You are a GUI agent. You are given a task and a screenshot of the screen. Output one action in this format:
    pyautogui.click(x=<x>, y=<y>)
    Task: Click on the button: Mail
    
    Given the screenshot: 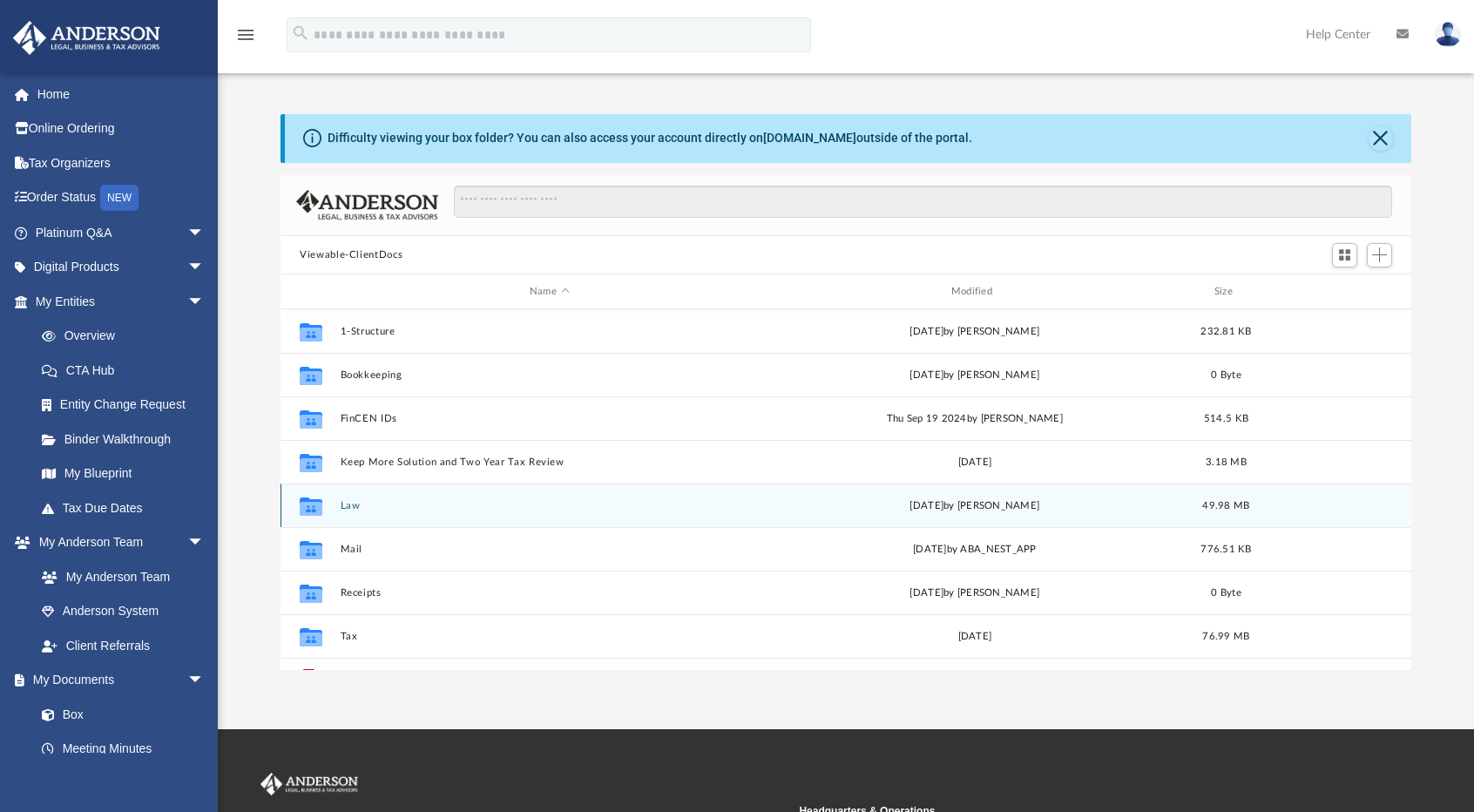 What is the action you would take?
    pyautogui.click(x=549, y=549)
    